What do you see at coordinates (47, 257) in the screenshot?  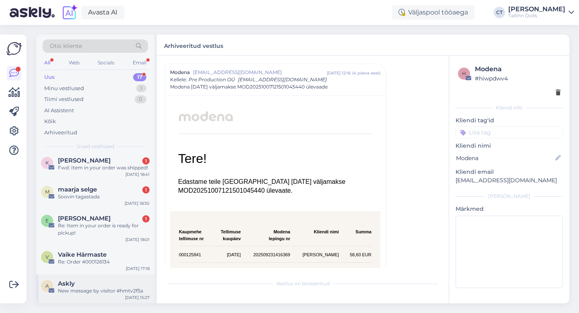 I see `span: V` at bounding box center [47, 257].